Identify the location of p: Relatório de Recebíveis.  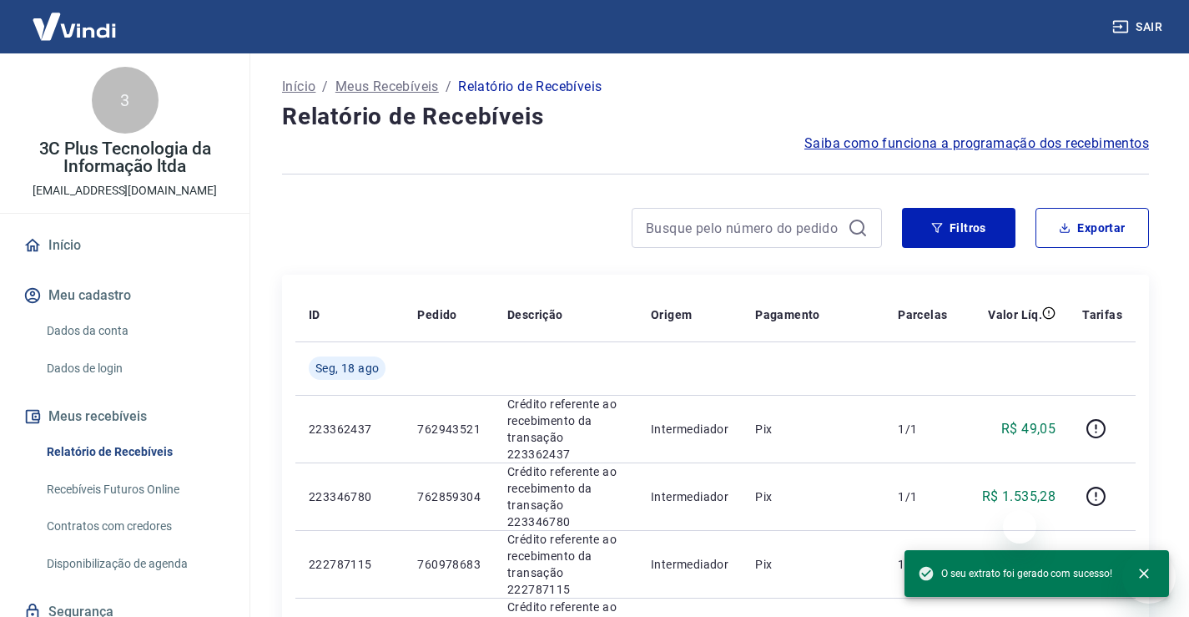
(530, 87).